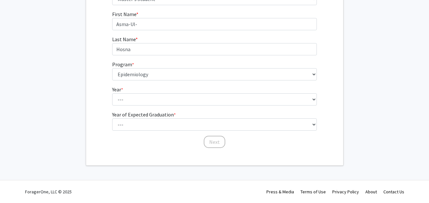 The height and width of the screenshot is (203, 429). I want to click on button: Next, so click(214, 142).